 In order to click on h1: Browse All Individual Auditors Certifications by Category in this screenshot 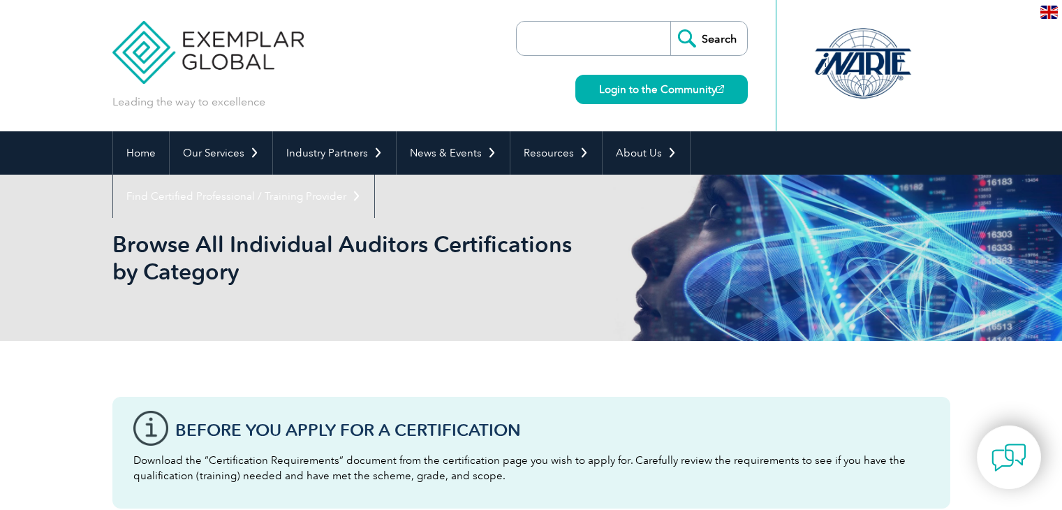, I will do `click(381, 258)`.